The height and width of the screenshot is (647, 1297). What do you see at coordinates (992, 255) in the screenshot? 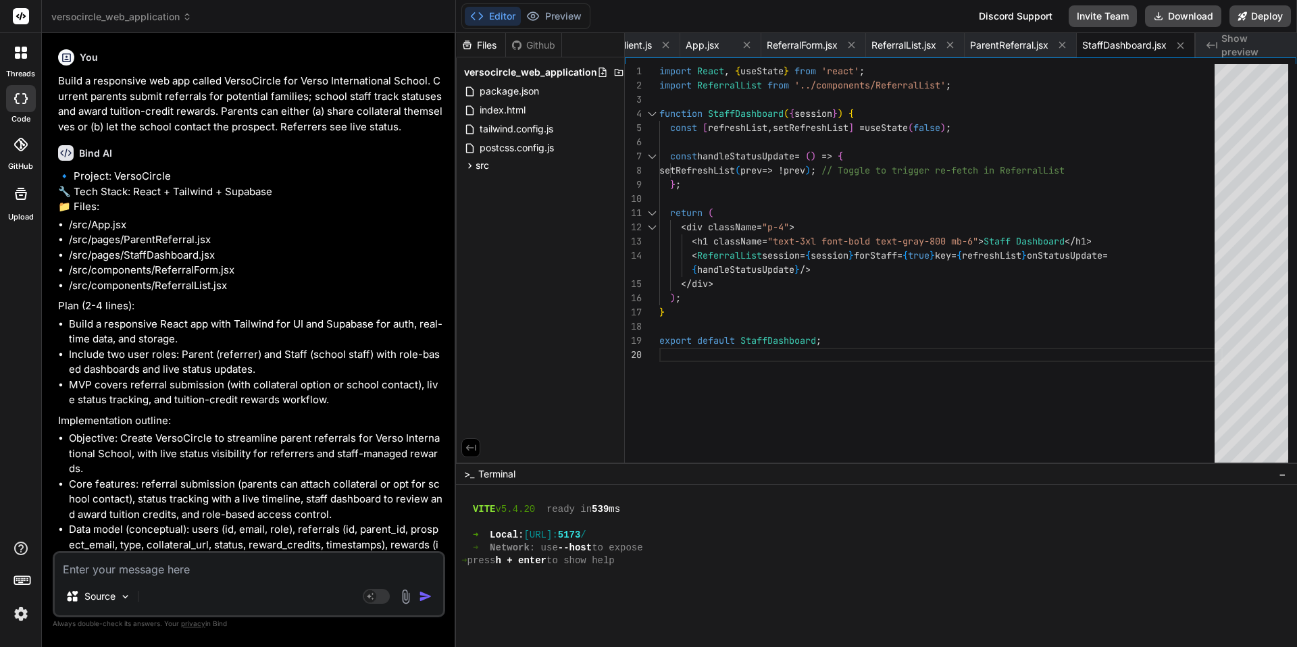
I see `span: refreshList` at bounding box center [992, 255].